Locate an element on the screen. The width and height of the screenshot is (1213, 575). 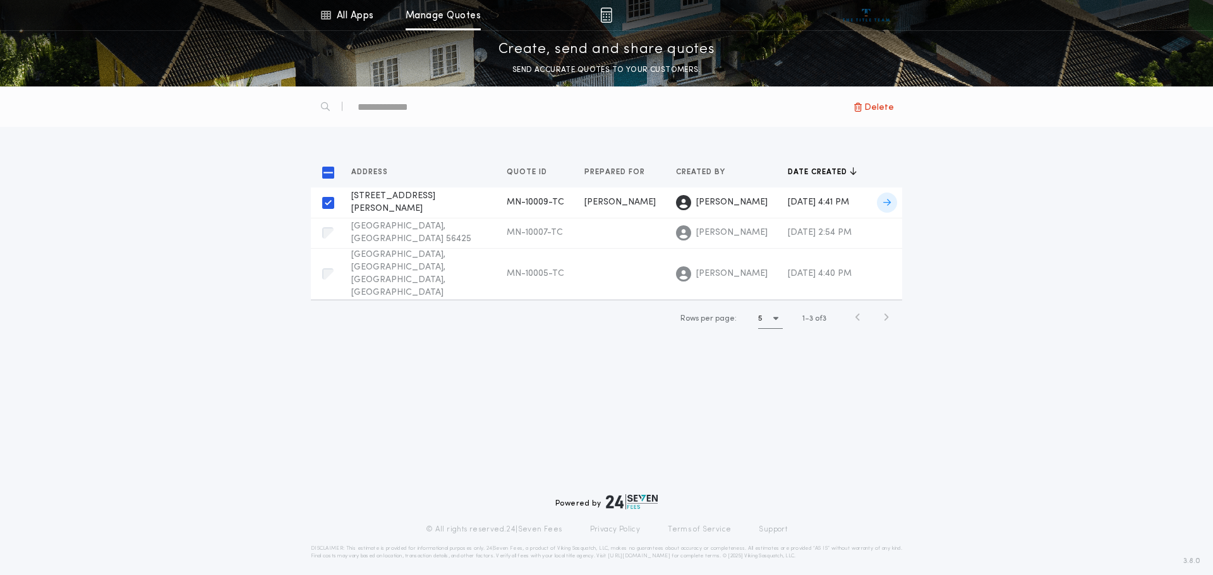
p: DISCLAIMER: This estimate is provided for informational purposes only. 24|Seven Fees, a product o... is located at coordinates (606, 553).